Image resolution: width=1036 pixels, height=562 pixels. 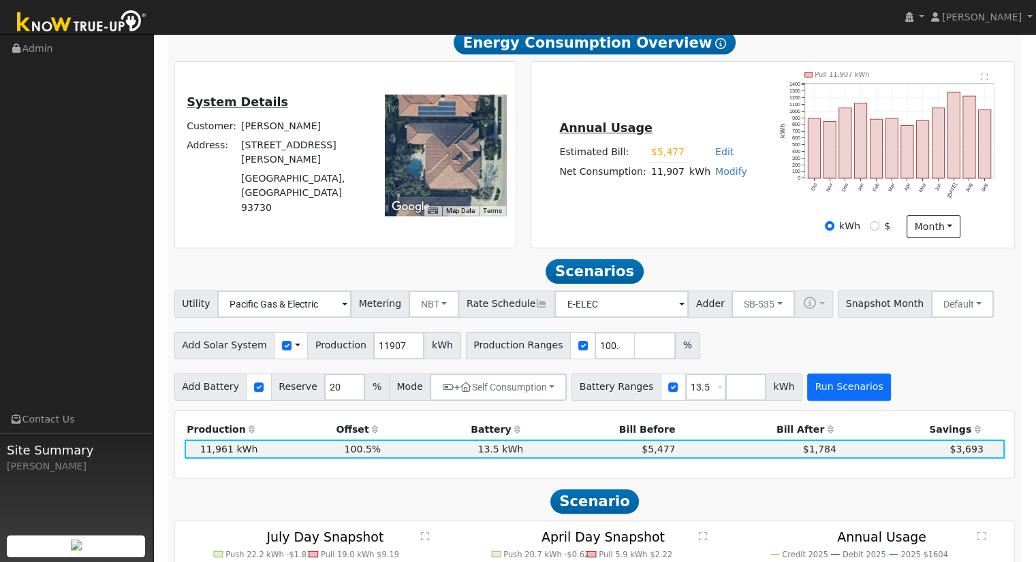 What do you see at coordinates (842, 74) in the screenshot?
I see `text: Pull 11,907 kWh` at bounding box center [842, 74].